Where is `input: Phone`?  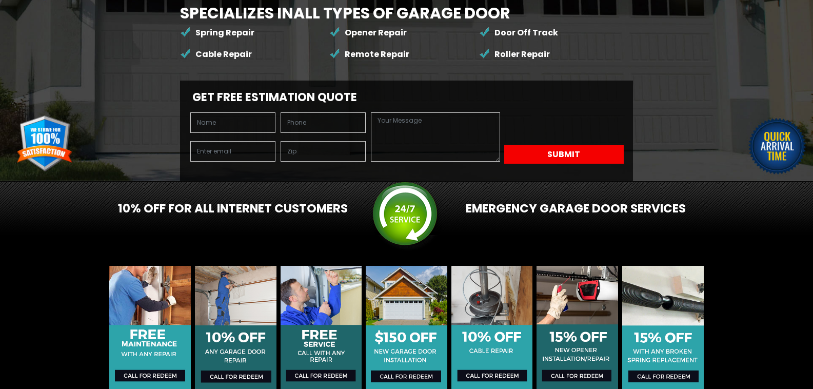
input: Phone is located at coordinates (323, 123).